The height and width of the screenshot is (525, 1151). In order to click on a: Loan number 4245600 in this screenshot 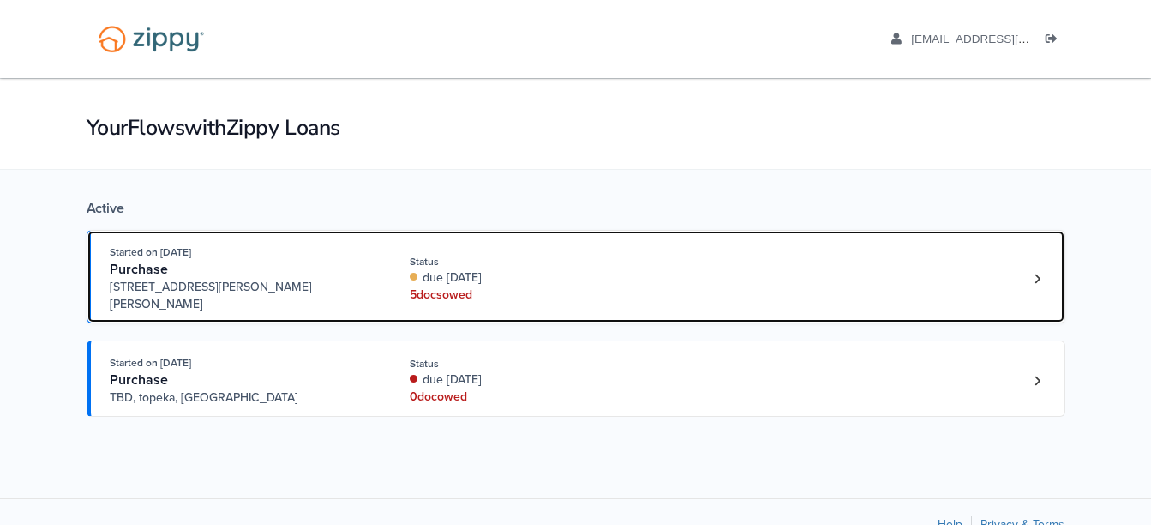, I will do `click(1038, 279)`.